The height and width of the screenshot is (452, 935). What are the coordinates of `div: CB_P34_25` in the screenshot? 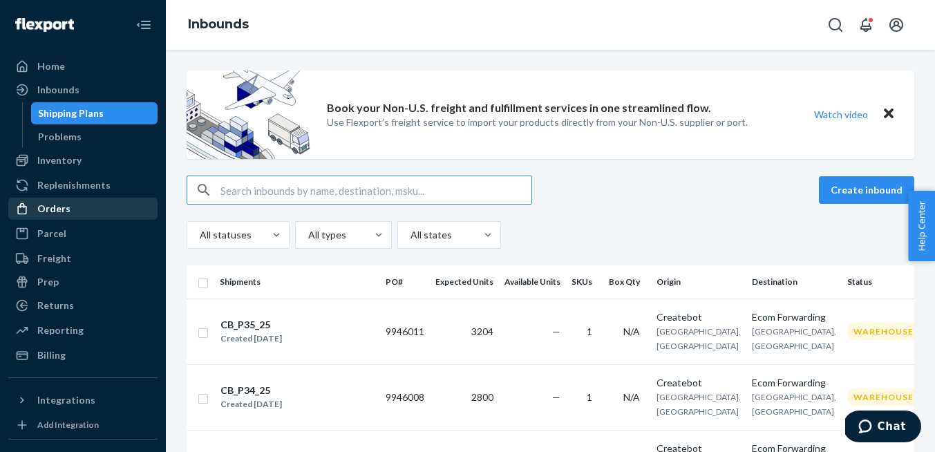 It's located at (251, 391).